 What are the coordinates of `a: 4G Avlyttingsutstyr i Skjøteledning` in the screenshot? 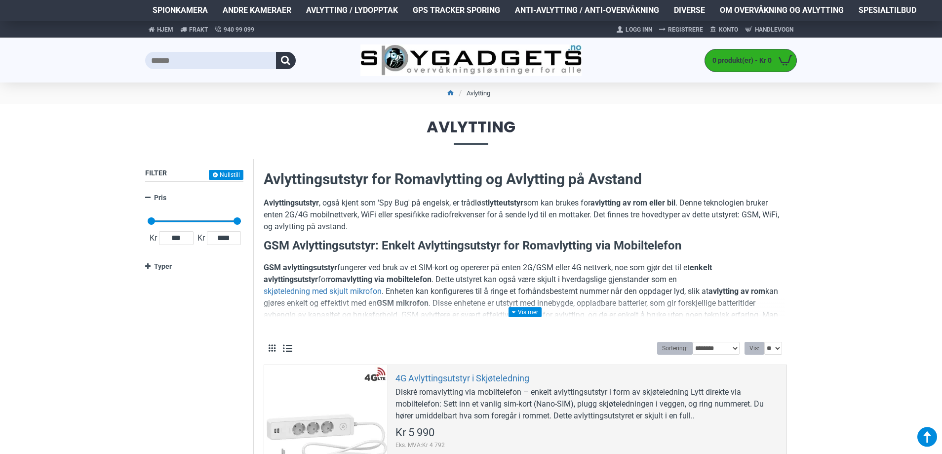 It's located at (462, 378).